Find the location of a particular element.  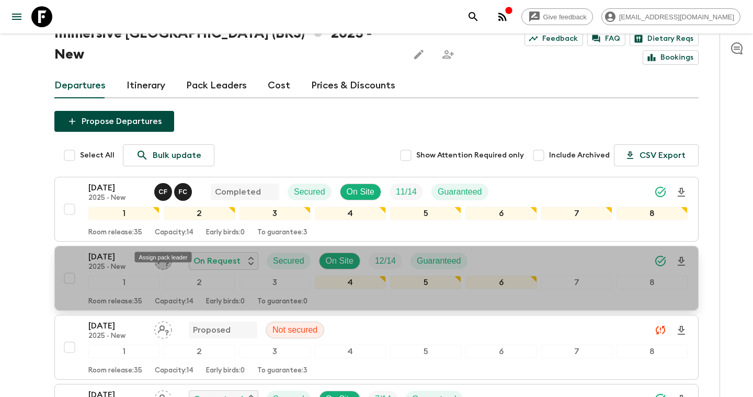

a: Bulk update is located at coordinates (168, 155).